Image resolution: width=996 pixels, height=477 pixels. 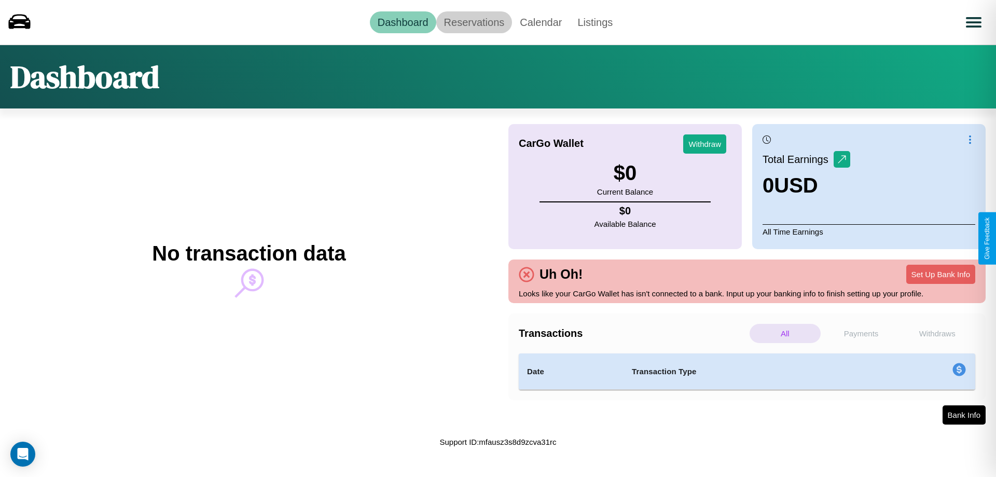 What do you see at coordinates (747, 371) in the screenshot?
I see `table: simple table` at bounding box center [747, 371].